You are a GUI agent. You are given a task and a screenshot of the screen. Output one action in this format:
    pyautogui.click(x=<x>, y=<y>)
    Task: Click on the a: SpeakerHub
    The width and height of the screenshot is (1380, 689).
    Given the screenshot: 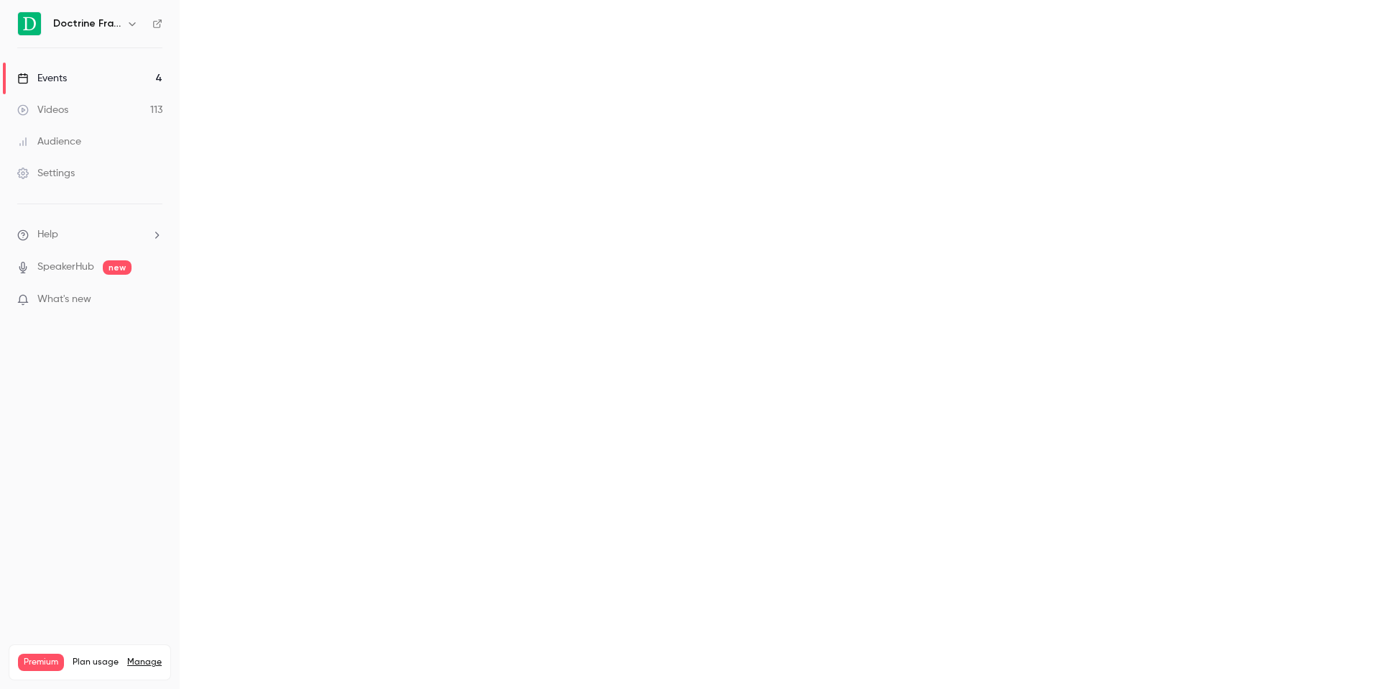 What is the action you would take?
    pyautogui.click(x=65, y=267)
    